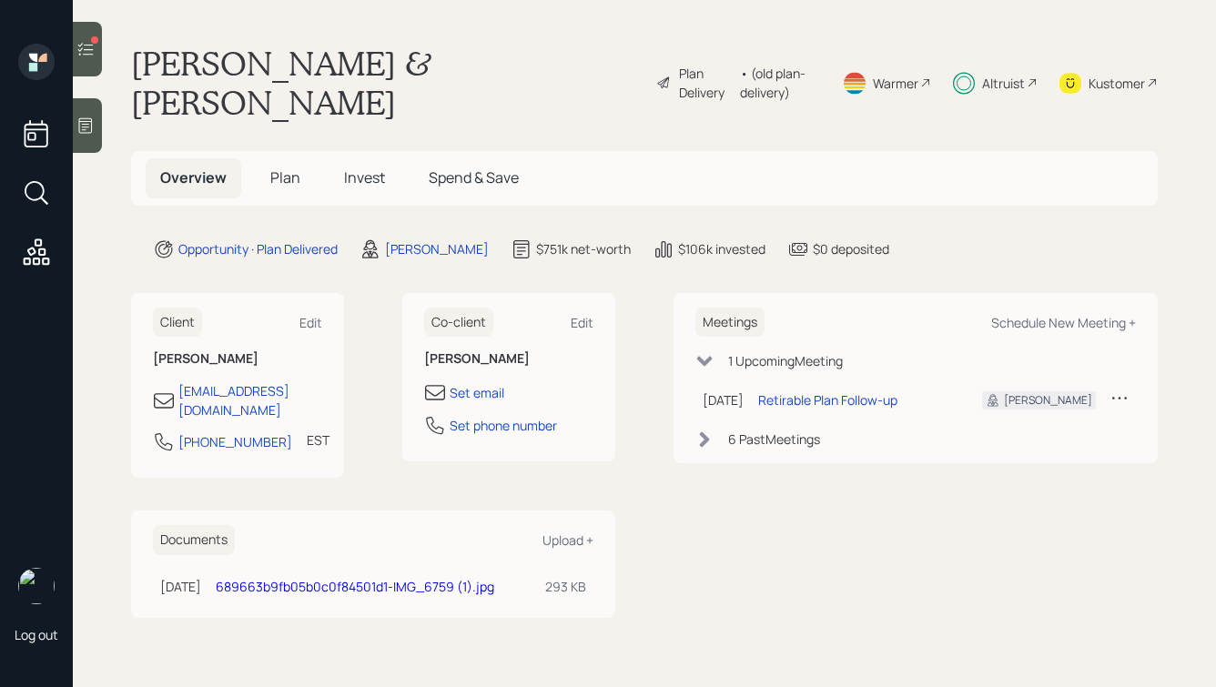 The height and width of the screenshot is (687, 1216). What do you see at coordinates (477, 392) in the screenshot?
I see `div: Set email` at bounding box center [477, 392].